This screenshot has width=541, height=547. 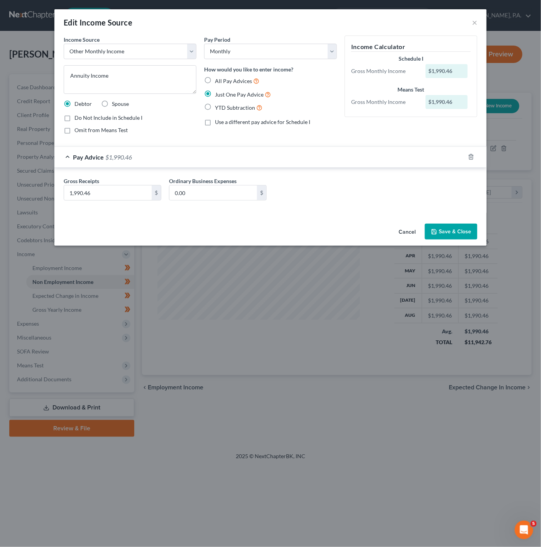 I want to click on label: Pay Period, so click(x=217, y=39).